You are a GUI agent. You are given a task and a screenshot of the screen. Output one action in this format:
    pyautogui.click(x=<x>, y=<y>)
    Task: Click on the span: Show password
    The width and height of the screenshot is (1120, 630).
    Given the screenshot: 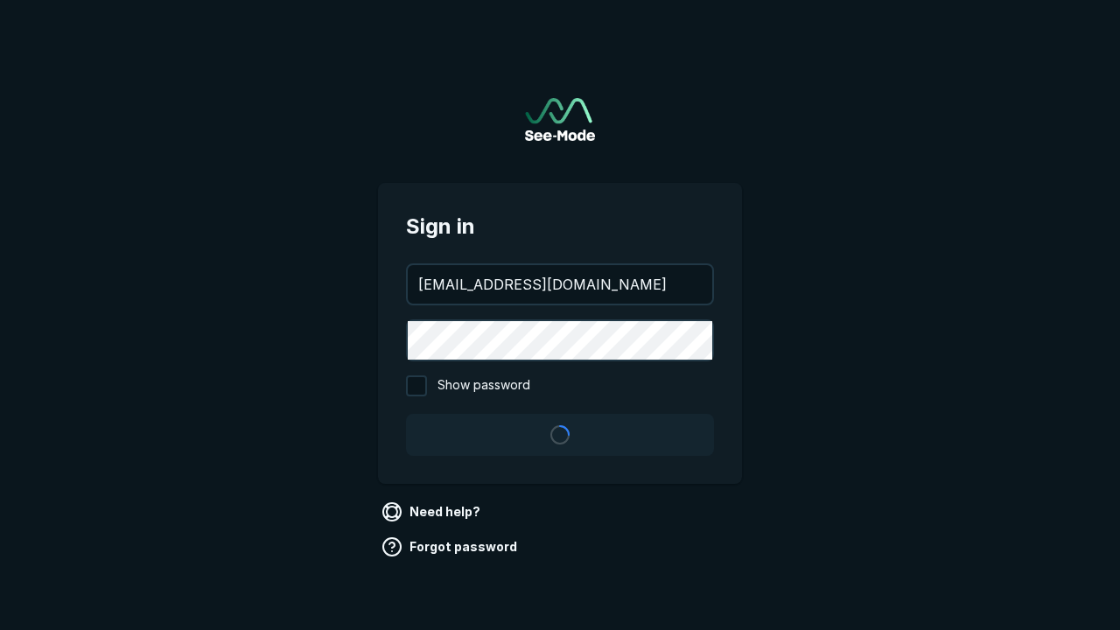 What is the action you would take?
    pyautogui.click(x=484, y=386)
    